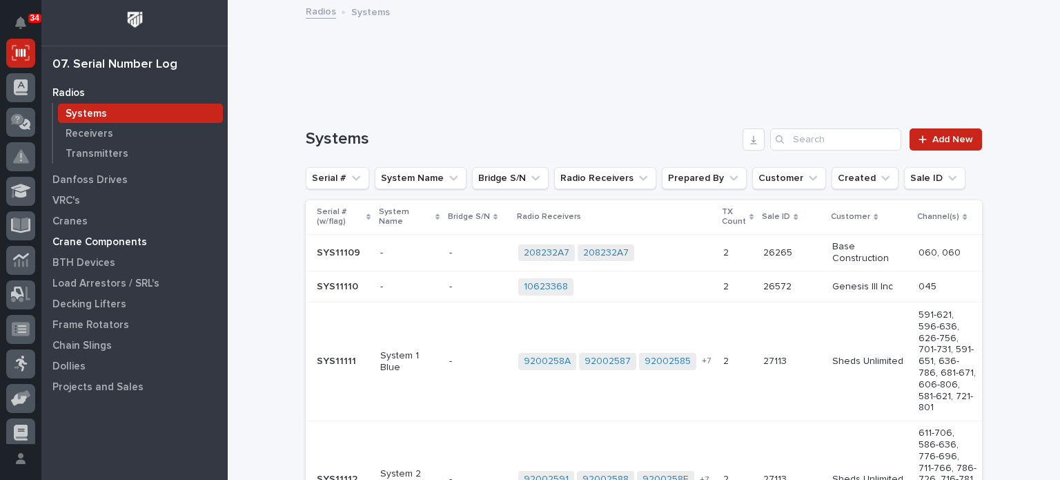  Describe the element at coordinates (89, 134) in the screenshot. I see `p: Receivers` at that location.